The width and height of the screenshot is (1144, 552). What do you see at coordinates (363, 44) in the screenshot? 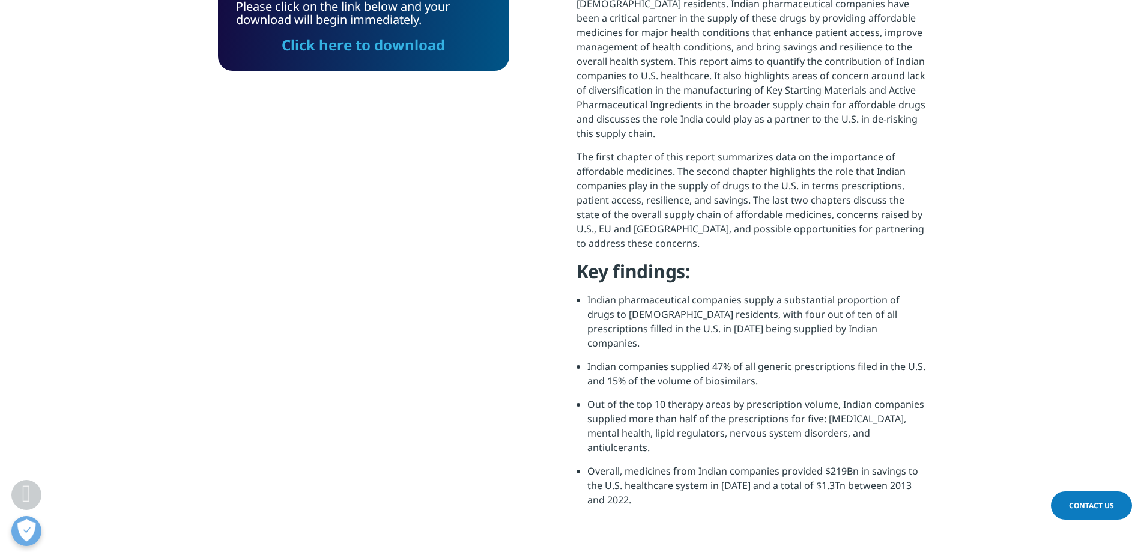
I see `a: Click here to download` at bounding box center [363, 44].